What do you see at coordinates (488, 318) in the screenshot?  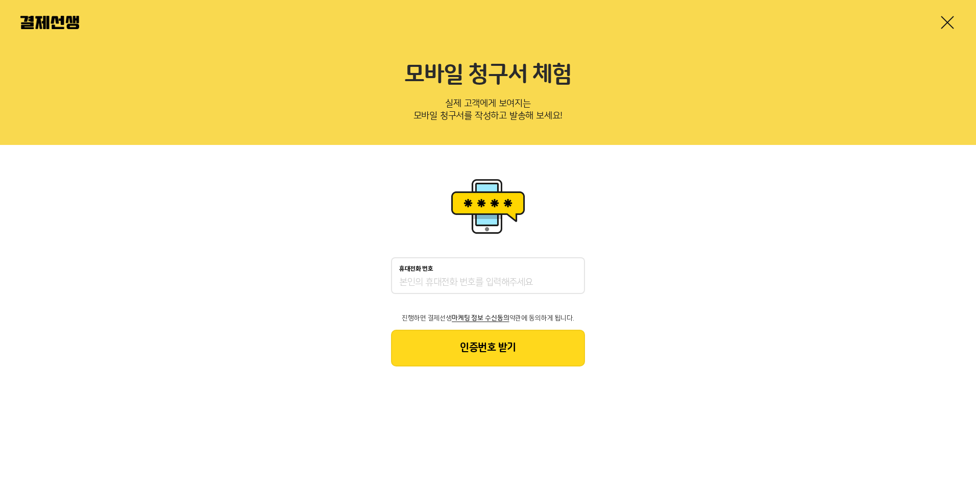 I see `p: 진행하면 결제선생 약관에 동의하게 됩니다.` at bounding box center [488, 318].